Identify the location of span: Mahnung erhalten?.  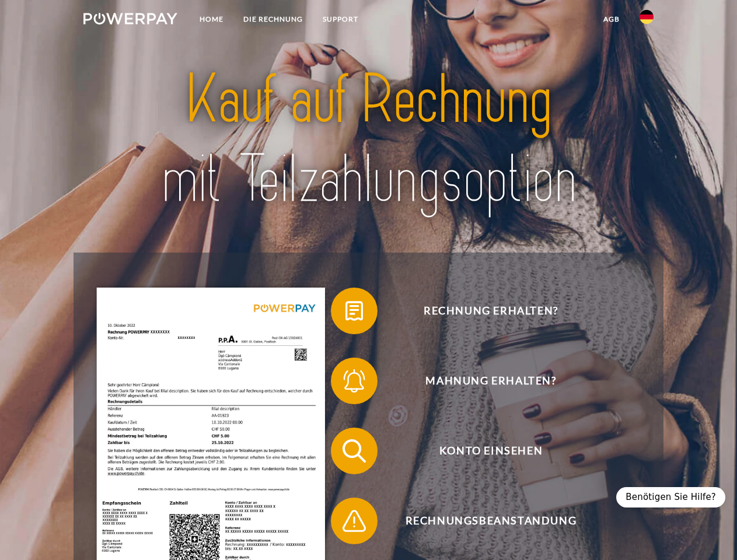
(491, 381).